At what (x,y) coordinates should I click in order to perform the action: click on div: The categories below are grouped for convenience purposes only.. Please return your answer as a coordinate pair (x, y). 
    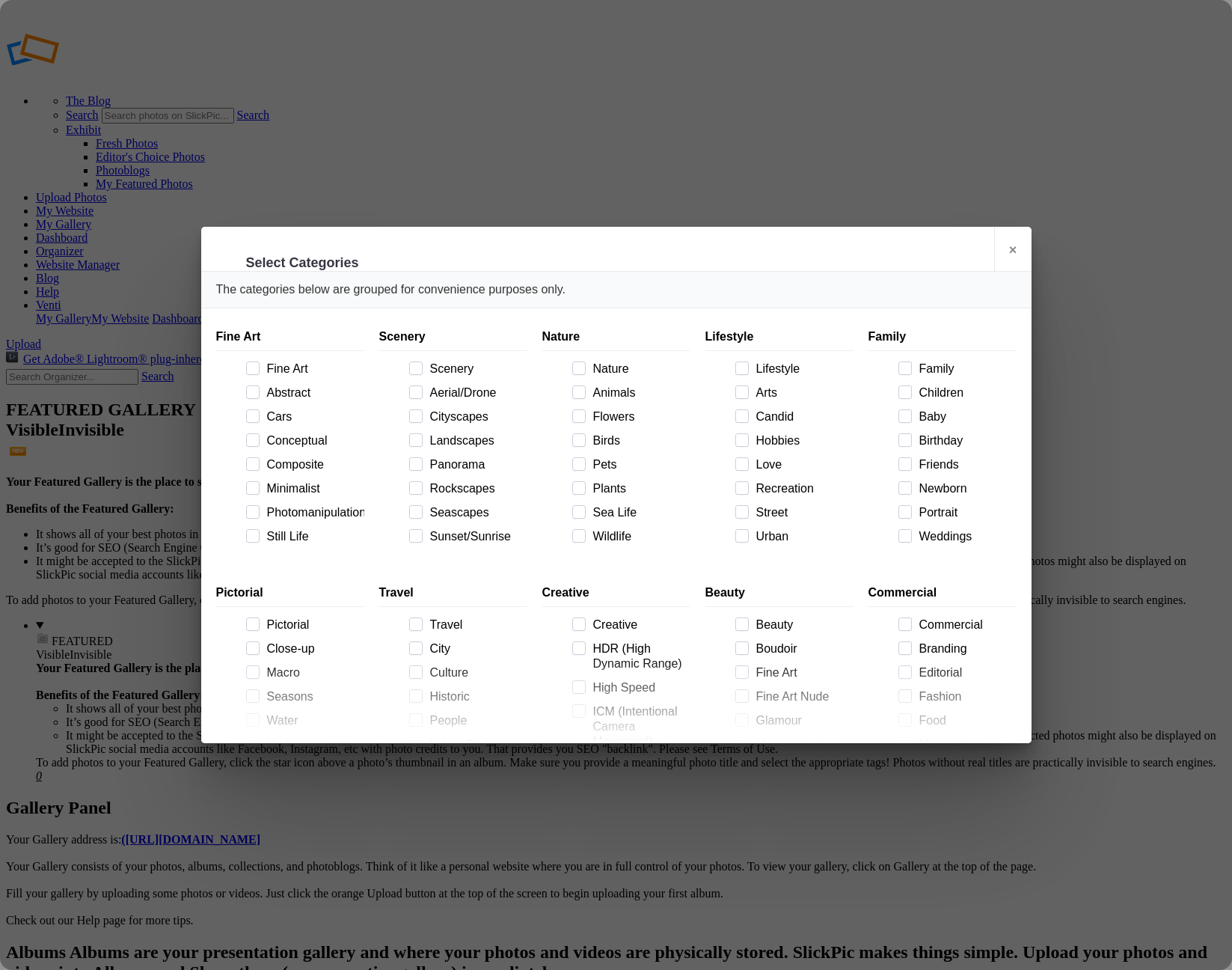
    Looking at the image, I should click on (617, 290).